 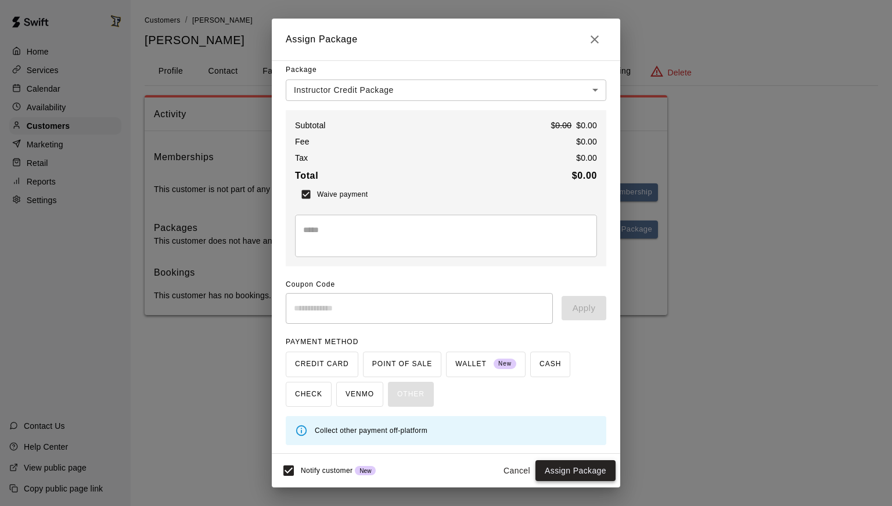 What do you see at coordinates (301, 70) in the screenshot?
I see `span: Package` at bounding box center [301, 70].